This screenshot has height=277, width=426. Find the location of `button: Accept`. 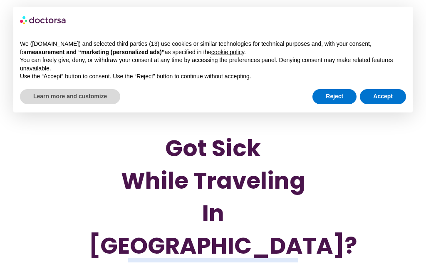

button: Accept is located at coordinates (383, 97).